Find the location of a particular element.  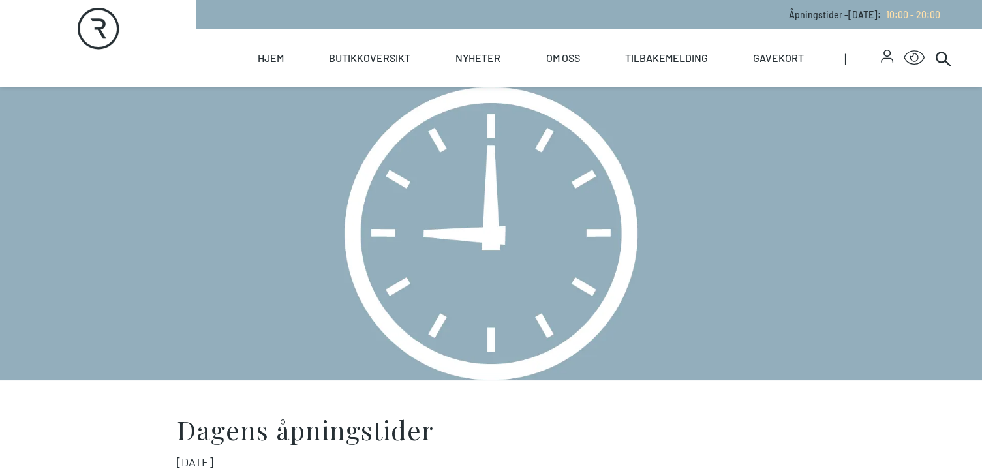

a: Om oss is located at coordinates (562, 58).